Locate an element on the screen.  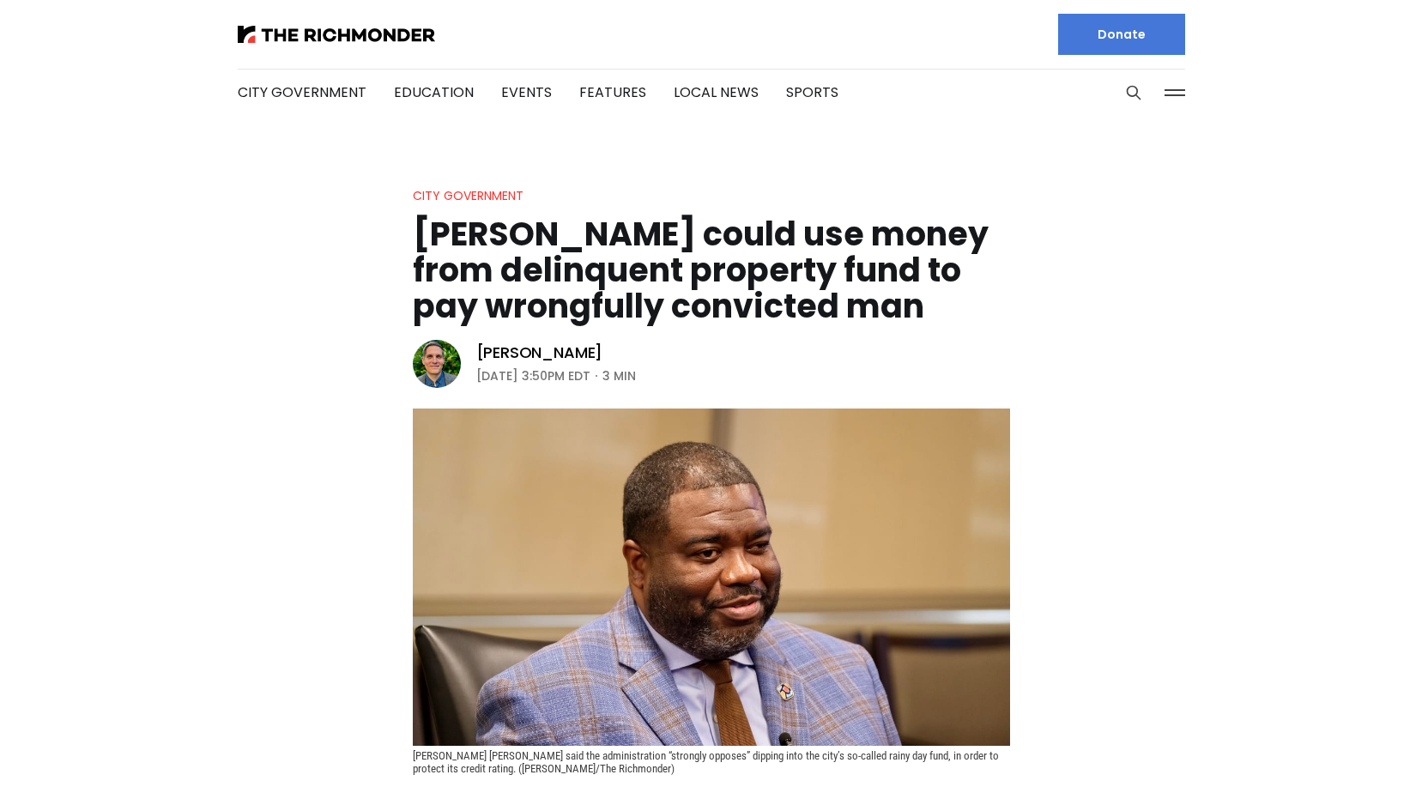
img: Richmond could use money from delinquent property fund to pay wrongfully convicted man is located at coordinates (712, 577).